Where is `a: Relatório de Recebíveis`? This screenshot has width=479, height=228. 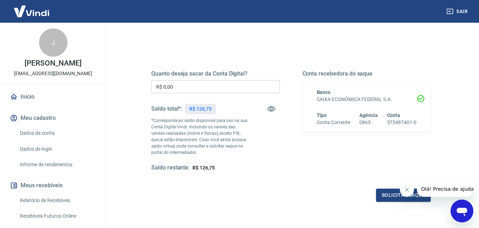
a: Relatório de Recebíveis is located at coordinates (57, 201).